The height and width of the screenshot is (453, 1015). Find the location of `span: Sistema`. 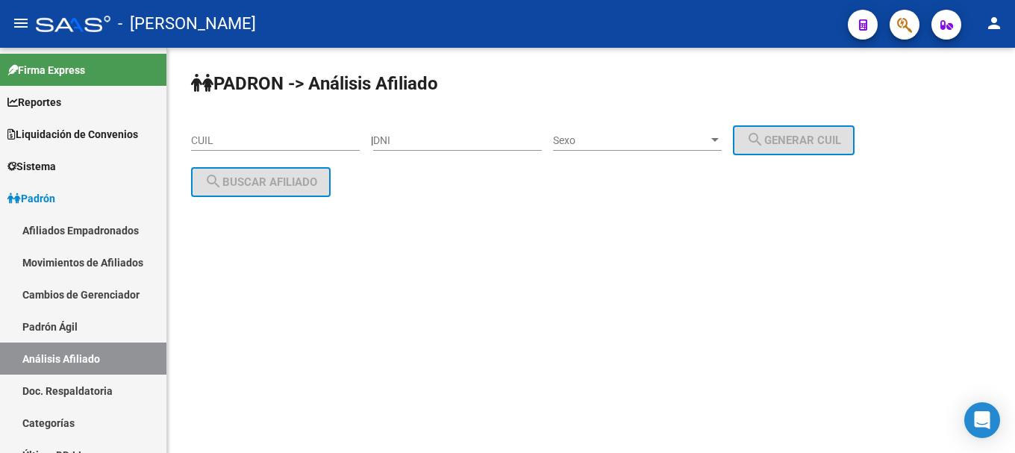

span: Sistema is located at coordinates (31, 166).